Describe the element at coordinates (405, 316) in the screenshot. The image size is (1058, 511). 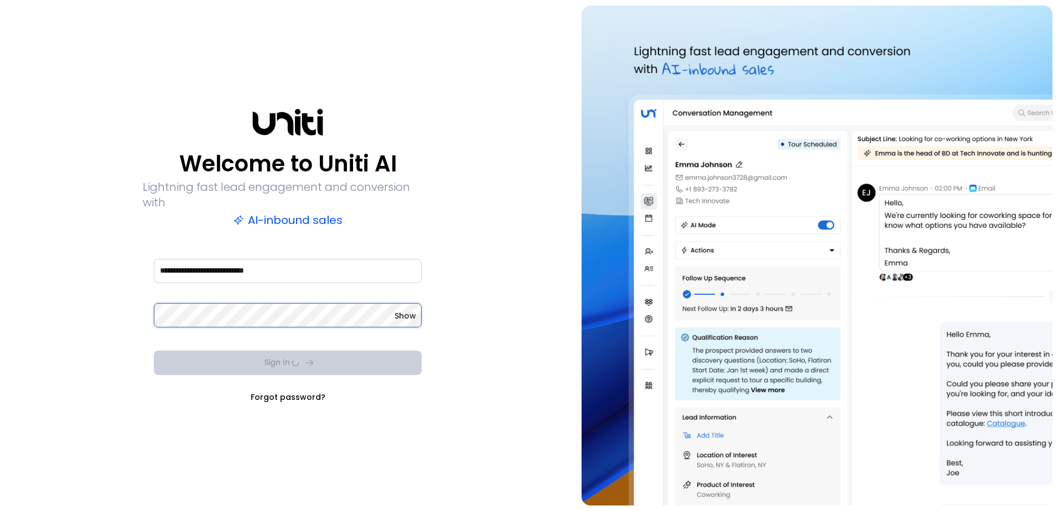
I see `button: Show` at that location.